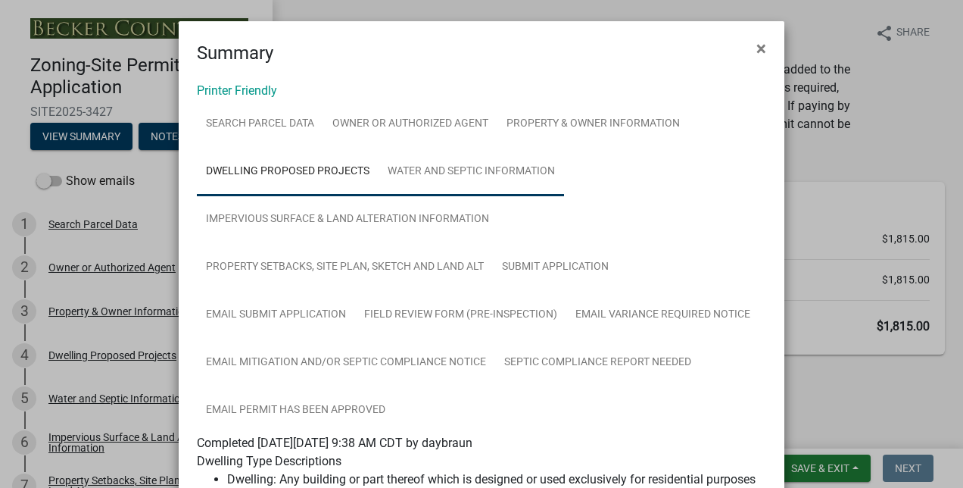  I want to click on a: Property & Owner Information, so click(593, 124).